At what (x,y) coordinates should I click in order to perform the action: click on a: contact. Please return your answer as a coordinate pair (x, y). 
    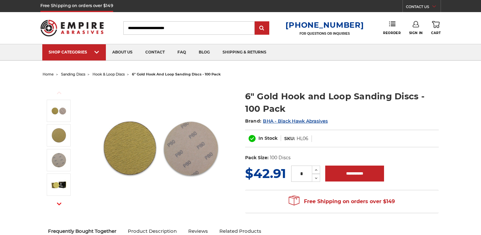
    Looking at the image, I should click on (155, 52).